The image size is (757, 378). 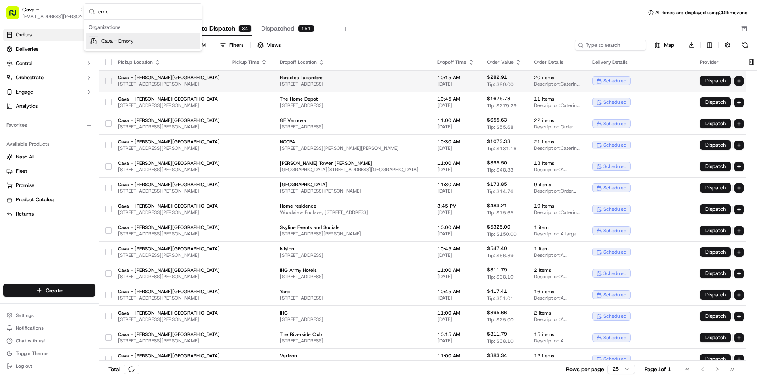 What do you see at coordinates (169, 62) in the screenshot?
I see `div: Pickup Location` at bounding box center [169, 62].